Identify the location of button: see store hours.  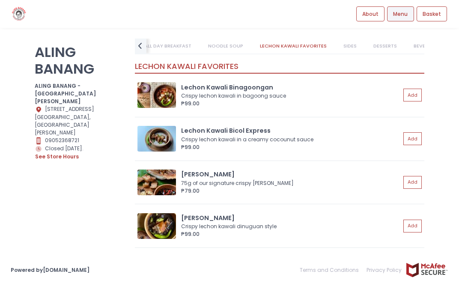
(57, 157).